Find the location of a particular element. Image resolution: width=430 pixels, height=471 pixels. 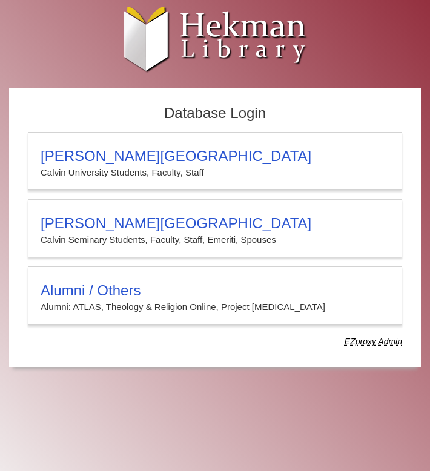

p: Calvin Seminary Students, Faculty, Staff, Emeriti, Spouses is located at coordinates (215, 240).